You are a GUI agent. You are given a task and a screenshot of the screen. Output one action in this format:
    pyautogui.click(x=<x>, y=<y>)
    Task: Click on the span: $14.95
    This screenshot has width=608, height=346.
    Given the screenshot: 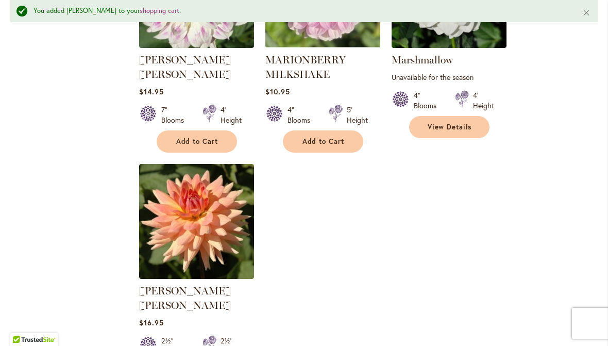 What is the action you would take?
    pyautogui.click(x=151, y=91)
    